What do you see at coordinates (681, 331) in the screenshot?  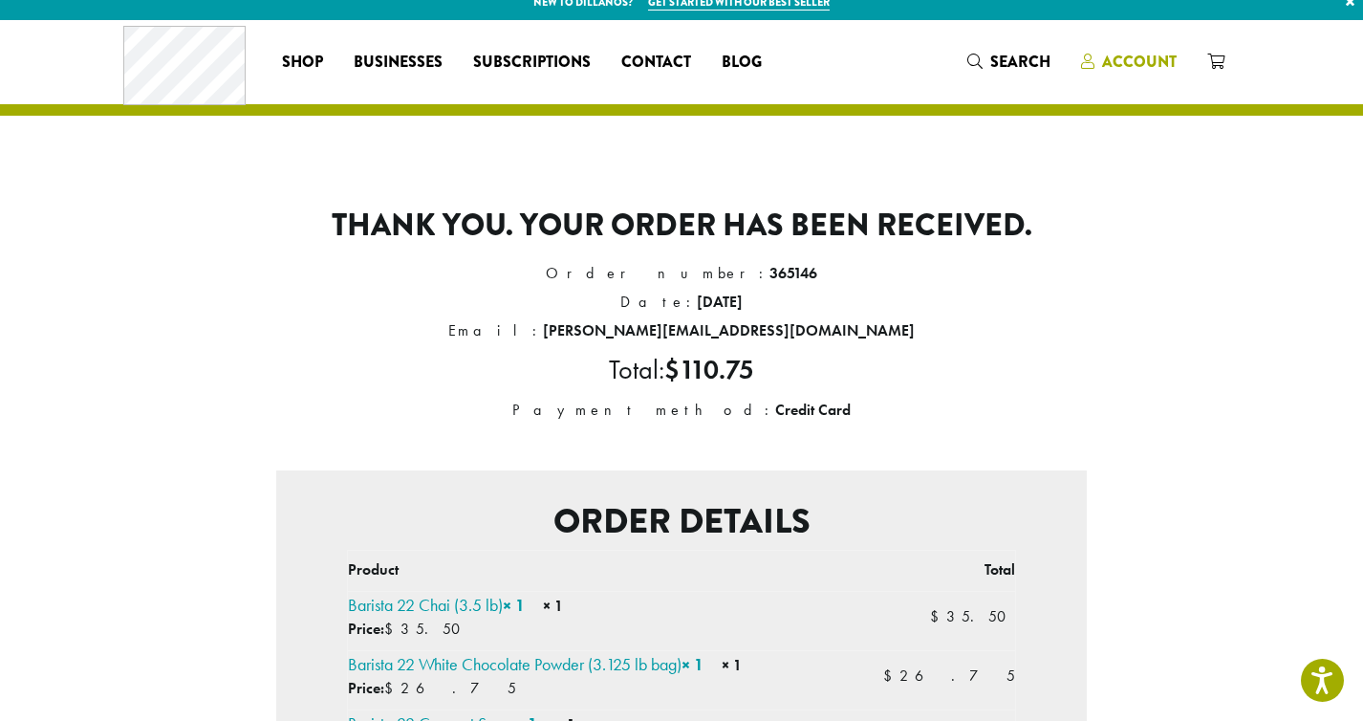 I see `li: Email:` at bounding box center [681, 331].